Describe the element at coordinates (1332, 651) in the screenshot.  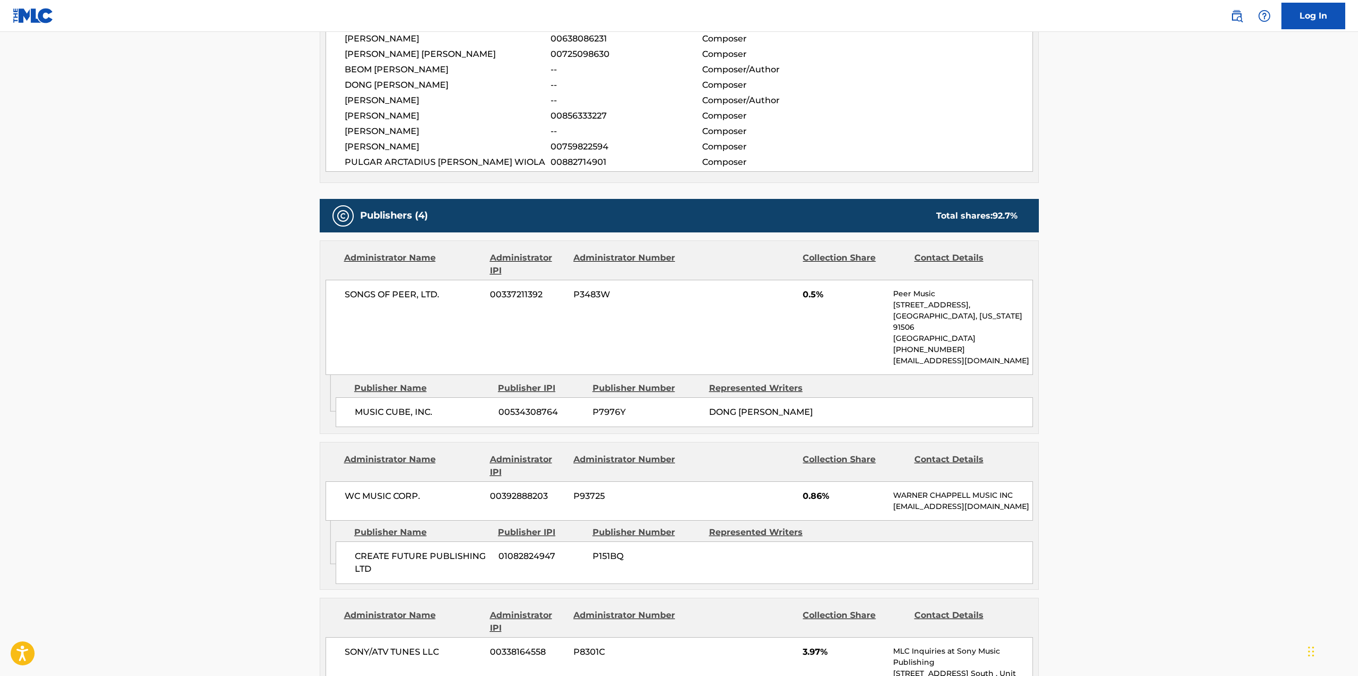
I see `div: Chat Widget` at that location.